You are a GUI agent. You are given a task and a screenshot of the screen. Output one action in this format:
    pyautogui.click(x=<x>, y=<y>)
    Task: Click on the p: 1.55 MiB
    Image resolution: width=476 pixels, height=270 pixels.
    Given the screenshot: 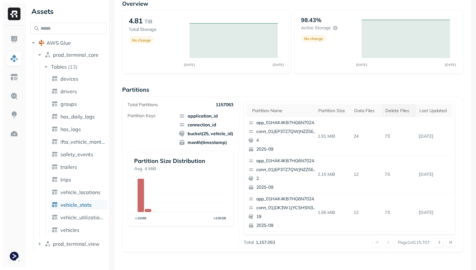 What is the action you would take?
    pyautogui.click(x=333, y=212)
    